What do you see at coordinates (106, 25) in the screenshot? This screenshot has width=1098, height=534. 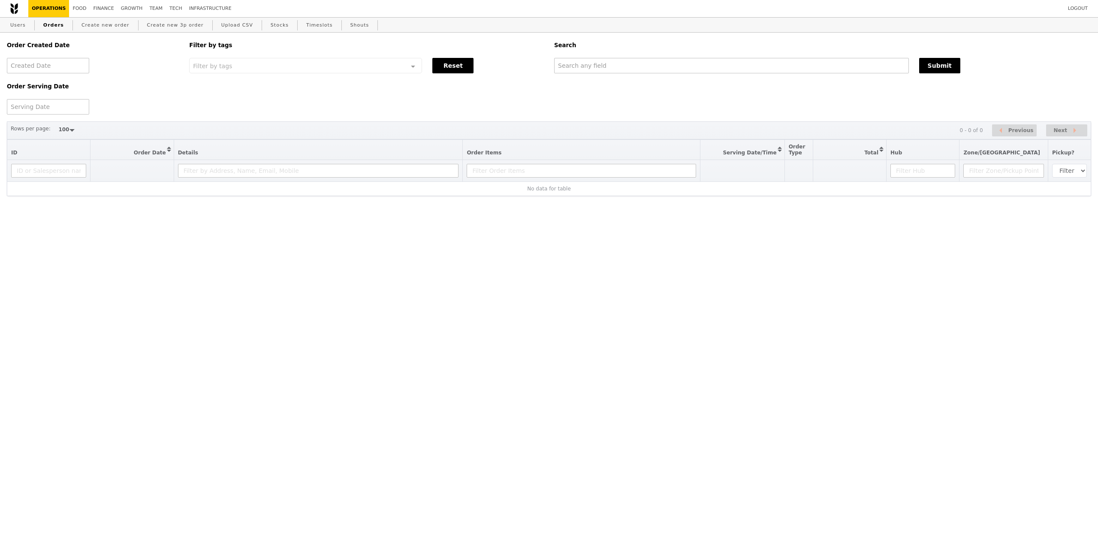 I see `a: Create new order` at bounding box center [106, 25].